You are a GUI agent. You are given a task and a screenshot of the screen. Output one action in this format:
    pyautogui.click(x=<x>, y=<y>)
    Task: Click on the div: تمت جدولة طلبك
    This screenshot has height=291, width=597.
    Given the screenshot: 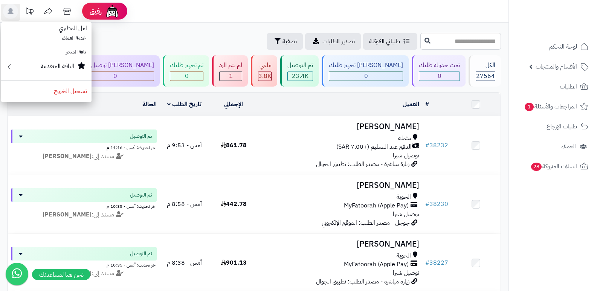 What is the action you would take?
    pyautogui.click(x=439, y=65)
    